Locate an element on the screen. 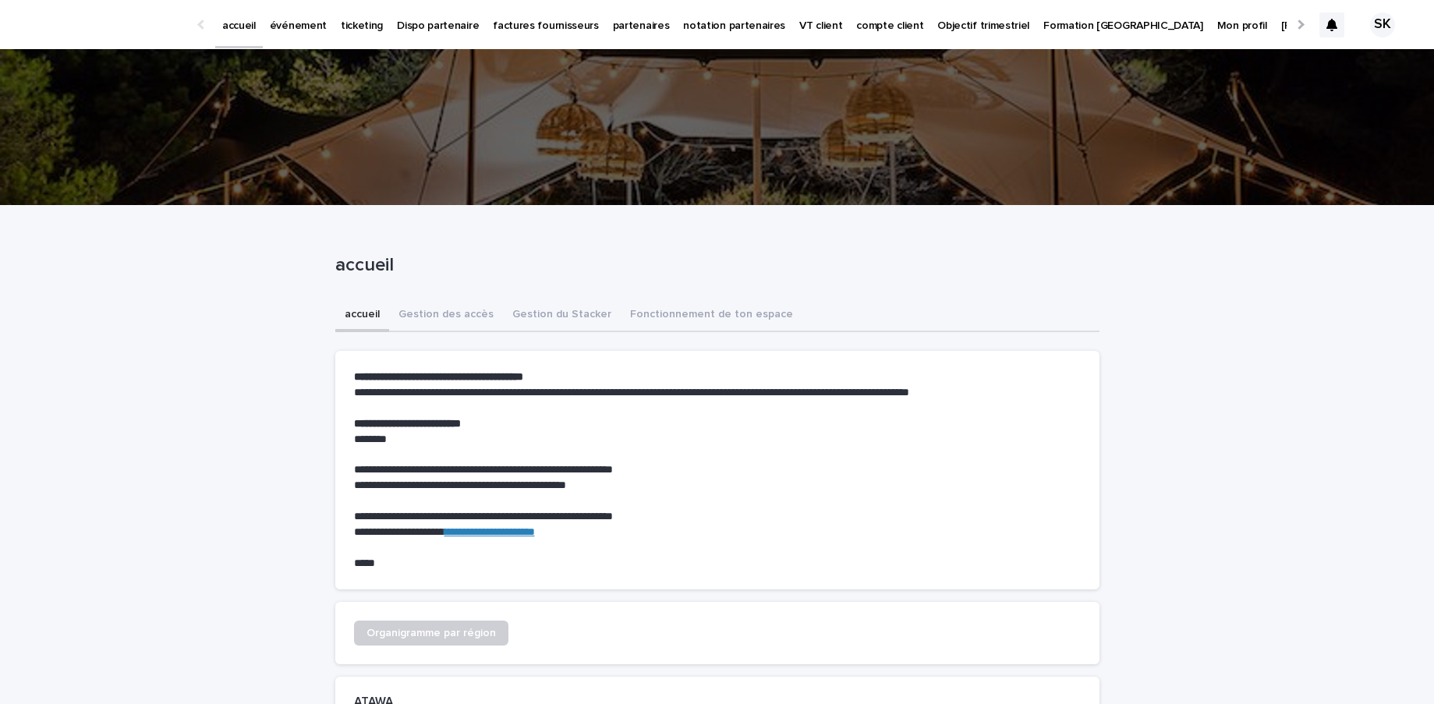 The width and height of the screenshot is (1434, 704). span: Organigramme par région is located at coordinates (431, 633).